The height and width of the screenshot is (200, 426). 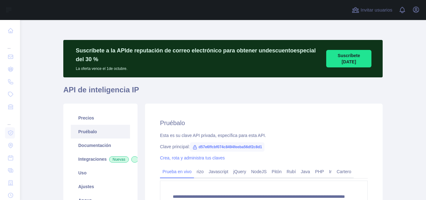 What do you see at coordinates (259, 171) in the screenshot?
I see `font: NodeJS` at bounding box center [259, 171].